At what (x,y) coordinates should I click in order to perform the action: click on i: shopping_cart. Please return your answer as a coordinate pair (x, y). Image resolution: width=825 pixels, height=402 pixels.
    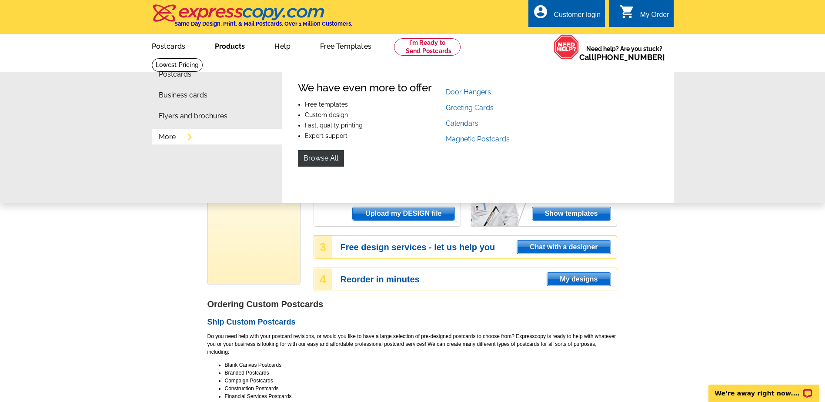
    Looking at the image, I should click on (627, 12).